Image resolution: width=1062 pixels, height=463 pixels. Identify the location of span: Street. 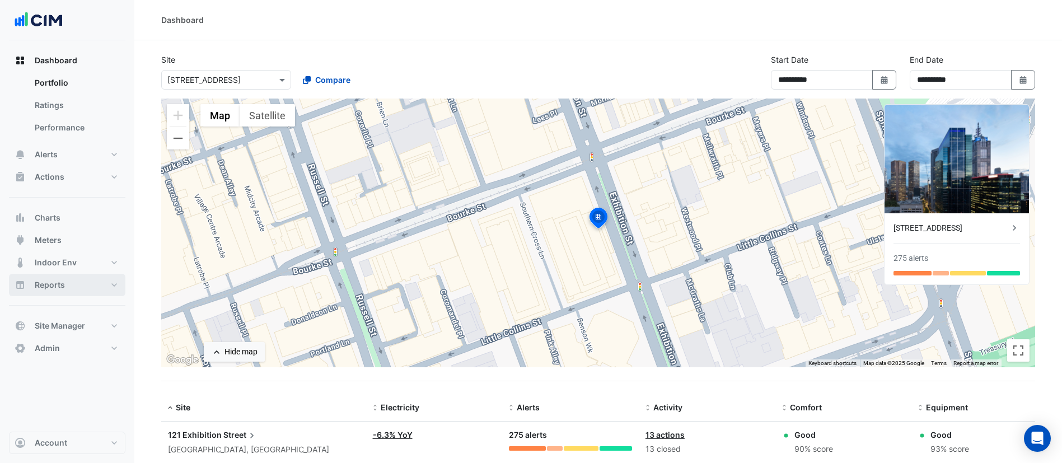
(240, 435).